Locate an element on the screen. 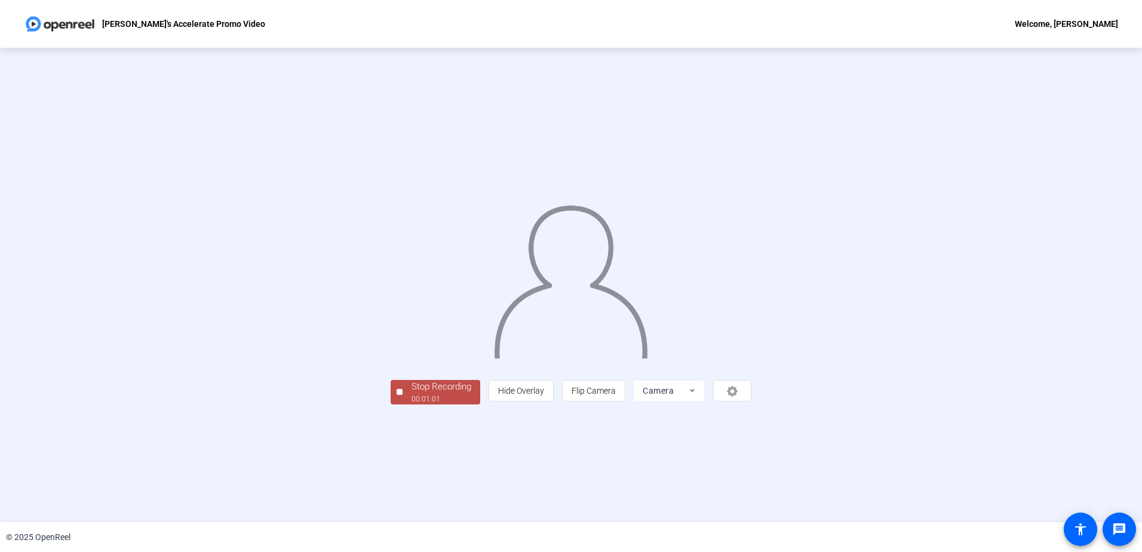 The image size is (1142, 552). span: Flip Camera is located at coordinates (594, 391).